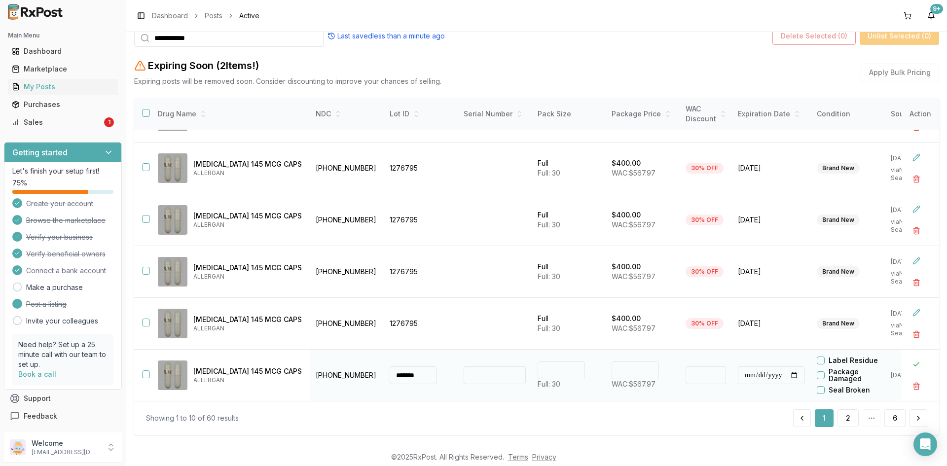  What do you see at coordinates (63, 355) in the screenshot?
I see `p: Need help? Set up a 25 minute call with our team to set up.` at bounding box center [63, 355].